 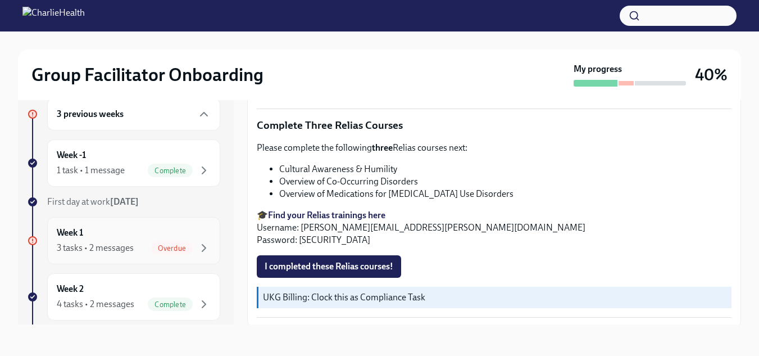 I want to click on div: 1 task • 1 message, so click(x=91, y=170).